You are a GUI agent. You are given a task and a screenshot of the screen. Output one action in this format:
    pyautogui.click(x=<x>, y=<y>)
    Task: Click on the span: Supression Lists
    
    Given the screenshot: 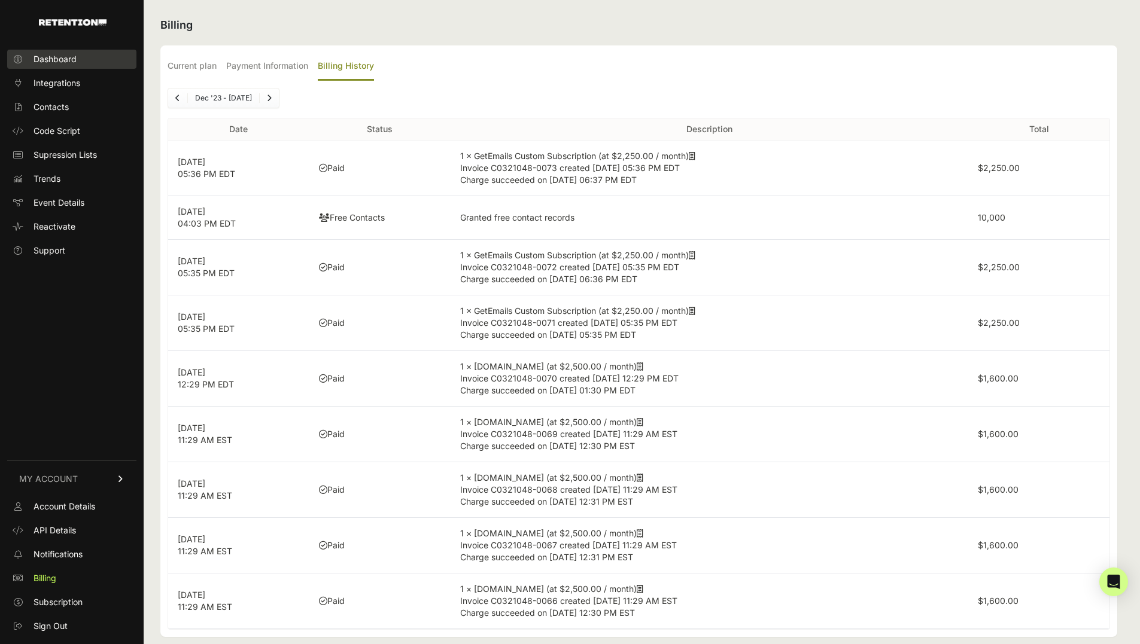 What is the action you would take?
    pyautogui.click(x=65, y=155)
    